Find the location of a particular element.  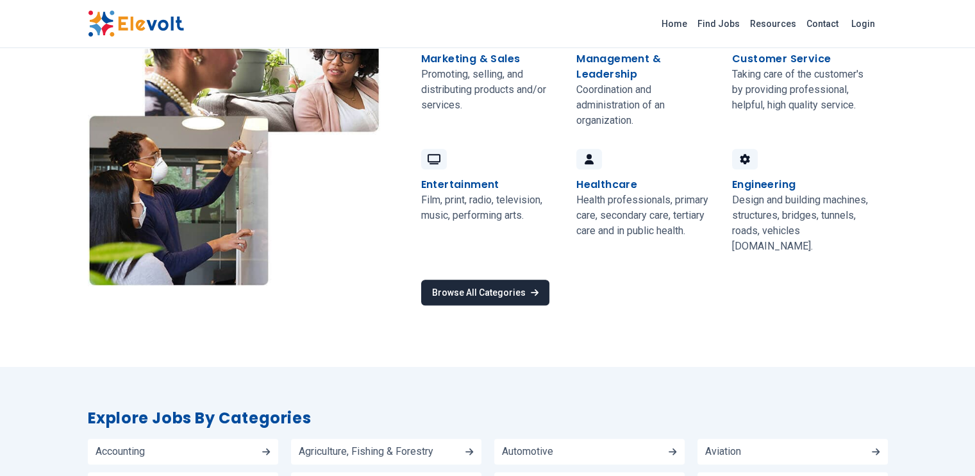

a: Agriculture, Fishing & Forestry is located at coordinates (386, 451).